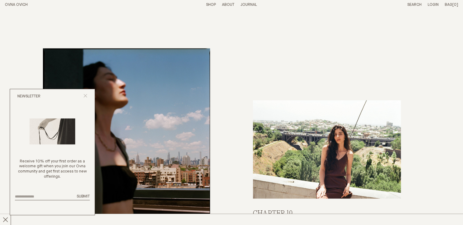 The width and height of the screenshot is (463, 225). I want to click on p: About, so click(228, 5).